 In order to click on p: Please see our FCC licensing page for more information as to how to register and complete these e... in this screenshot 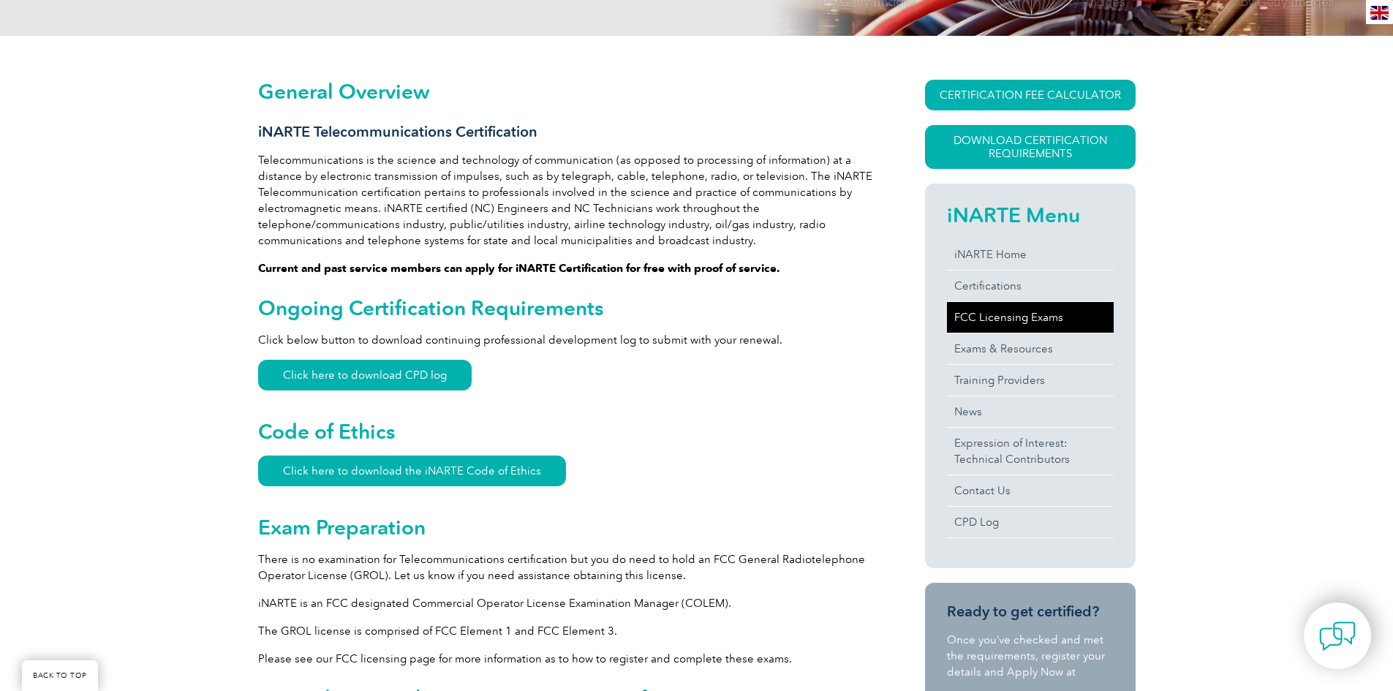, I will do `click(565, 659)`.